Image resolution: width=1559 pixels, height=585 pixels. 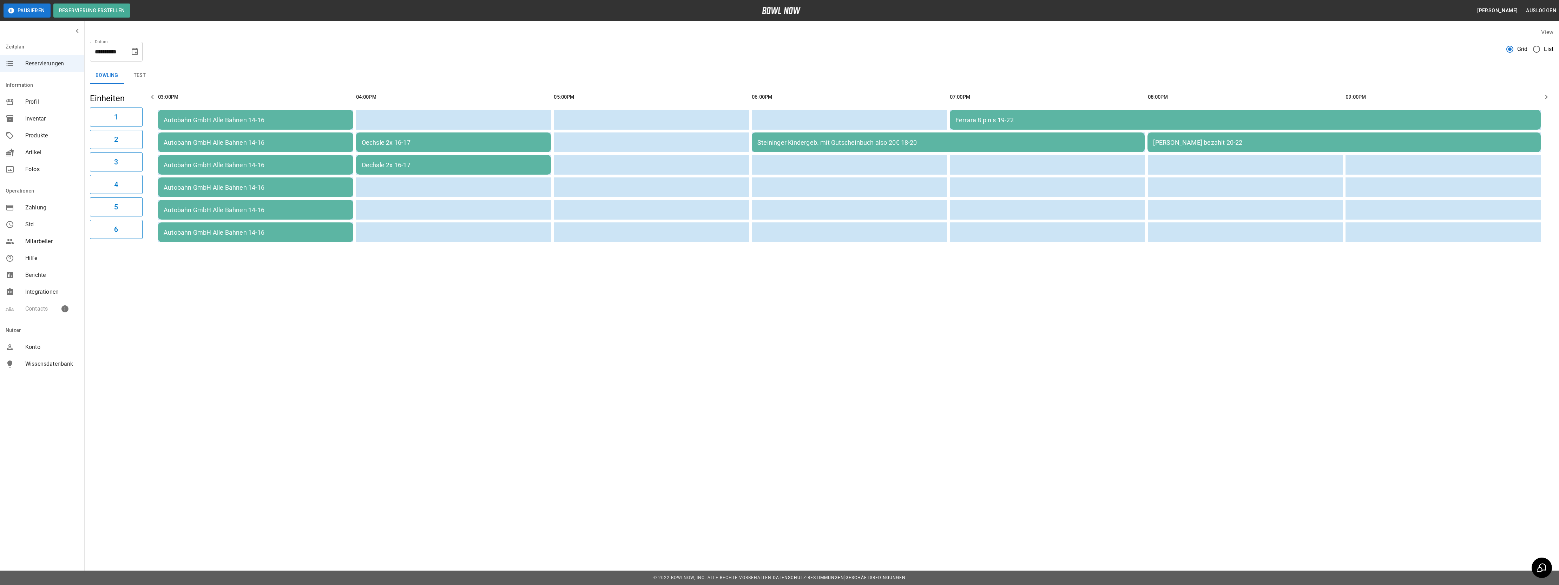 What do you see at coordinates (781, 11) in the screenshot?
I see `img: logo` at bounding box center [781, 11].